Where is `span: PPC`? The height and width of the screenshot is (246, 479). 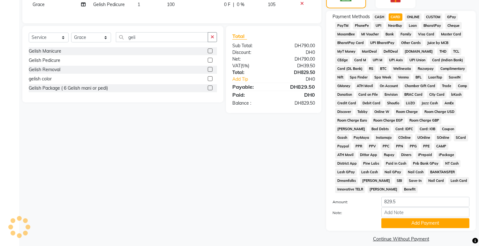 span: PPC is located at coordinates (386, 146).